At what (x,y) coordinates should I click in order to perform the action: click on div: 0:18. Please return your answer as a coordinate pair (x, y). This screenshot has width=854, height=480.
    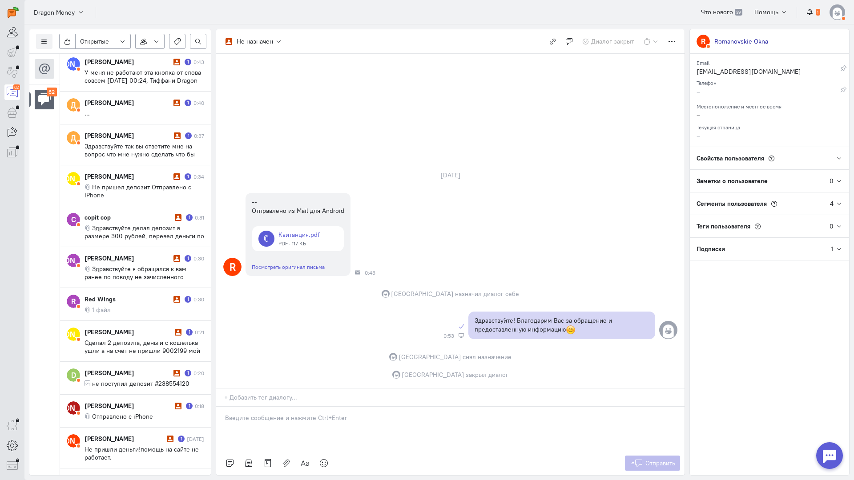
    Looking at the image, I should click on (199, 406).